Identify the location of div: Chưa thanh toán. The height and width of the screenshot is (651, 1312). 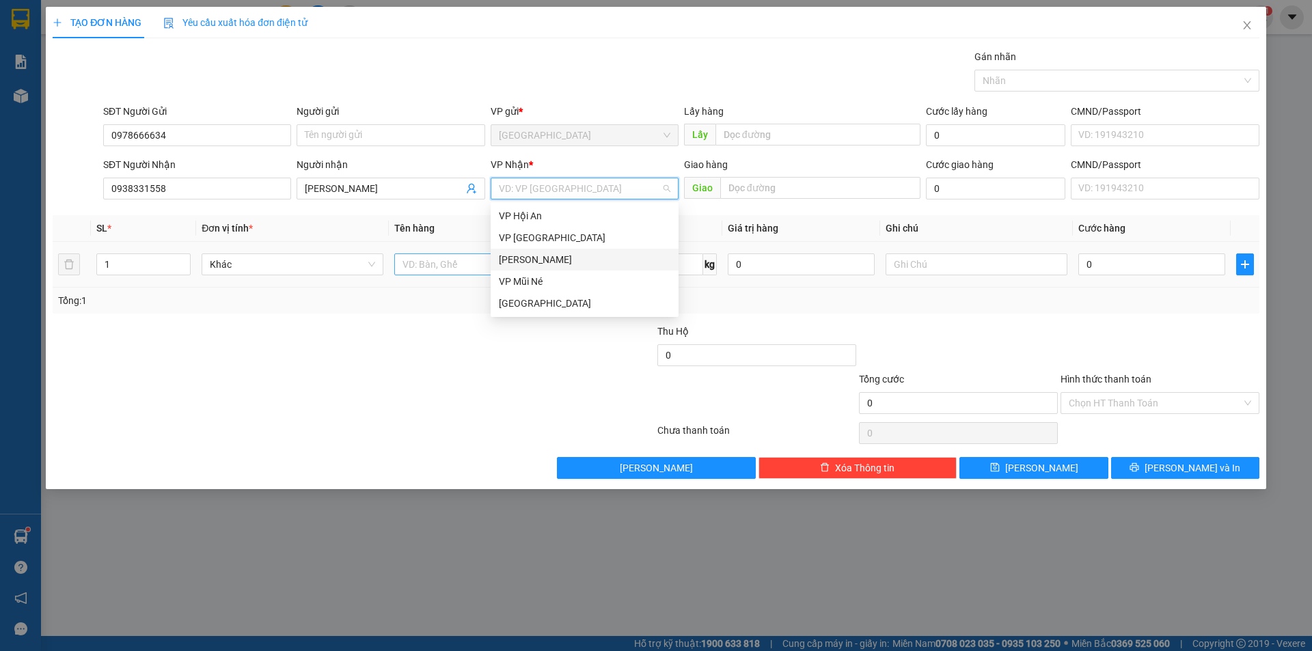
(757, 435).